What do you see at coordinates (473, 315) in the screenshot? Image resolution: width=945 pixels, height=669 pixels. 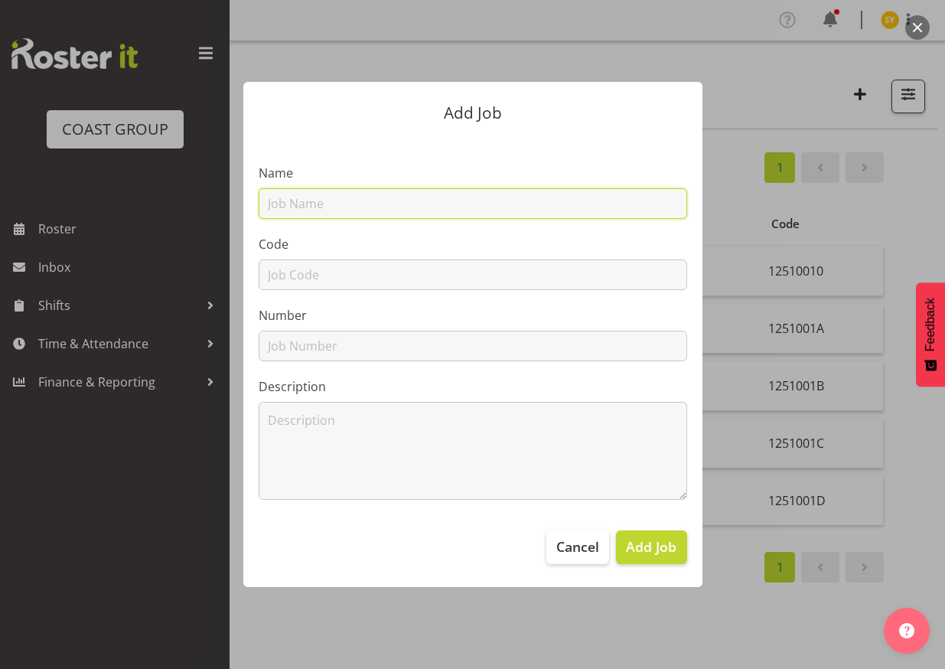 I see `label: Number` at bounding box center [473, 315].